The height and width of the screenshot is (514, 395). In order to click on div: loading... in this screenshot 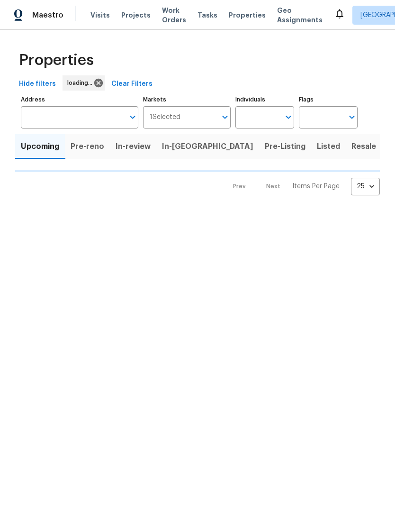, I will do `click(83, 83)`.